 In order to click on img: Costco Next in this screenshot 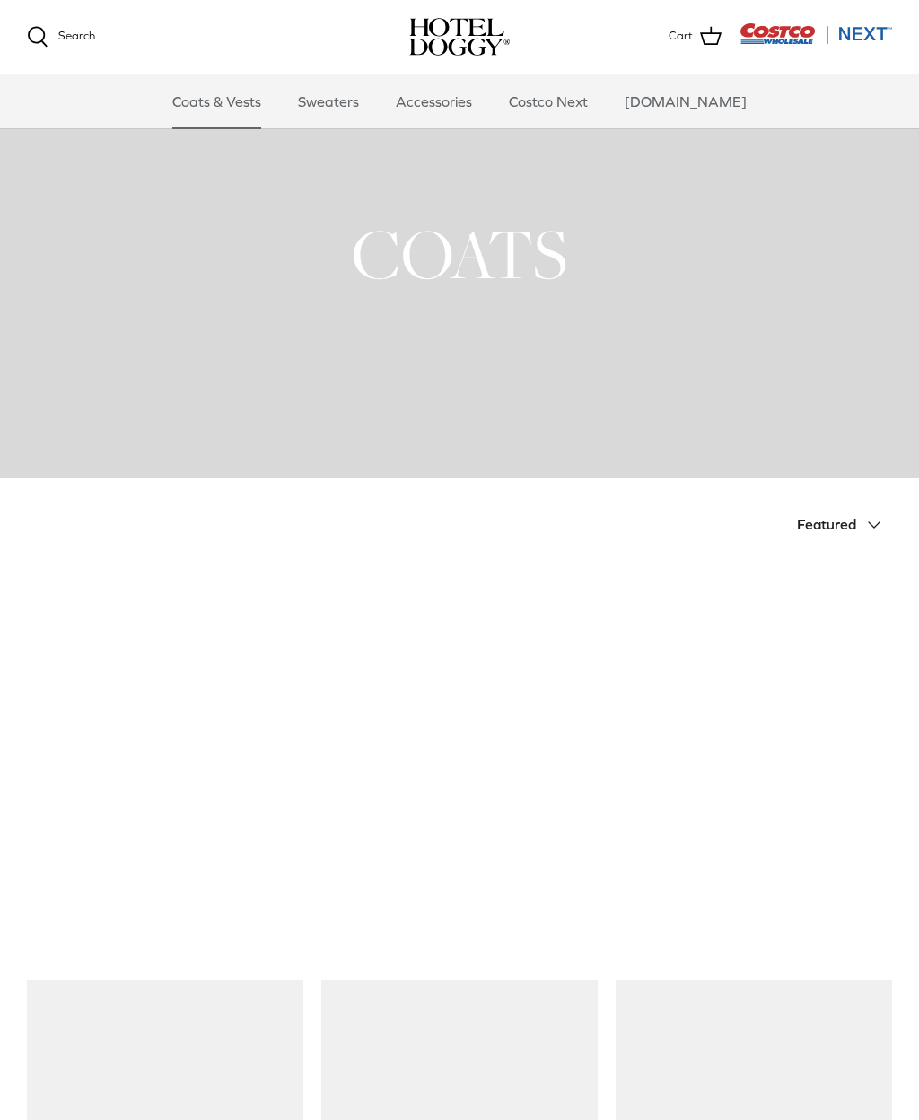, I will do `click(815, 33)`.